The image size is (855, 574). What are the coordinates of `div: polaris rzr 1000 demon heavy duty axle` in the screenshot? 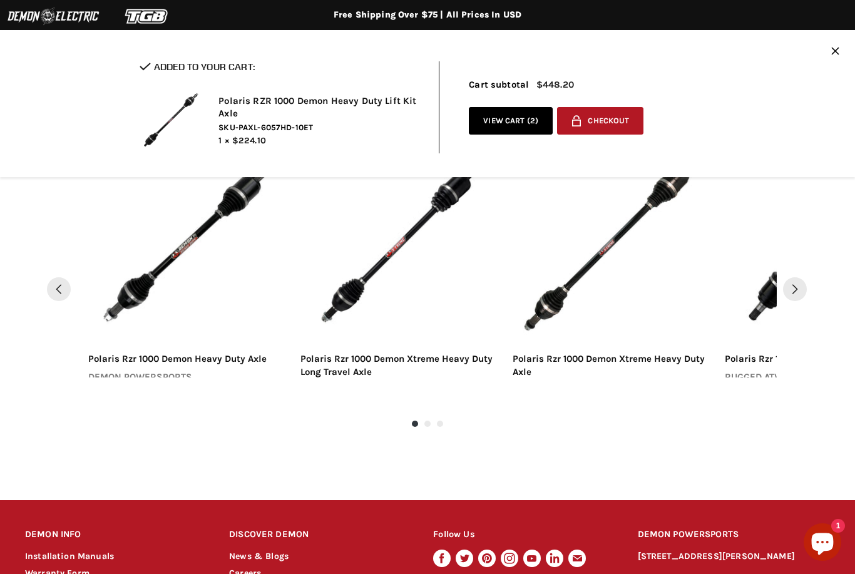 It's located at (184, 359).